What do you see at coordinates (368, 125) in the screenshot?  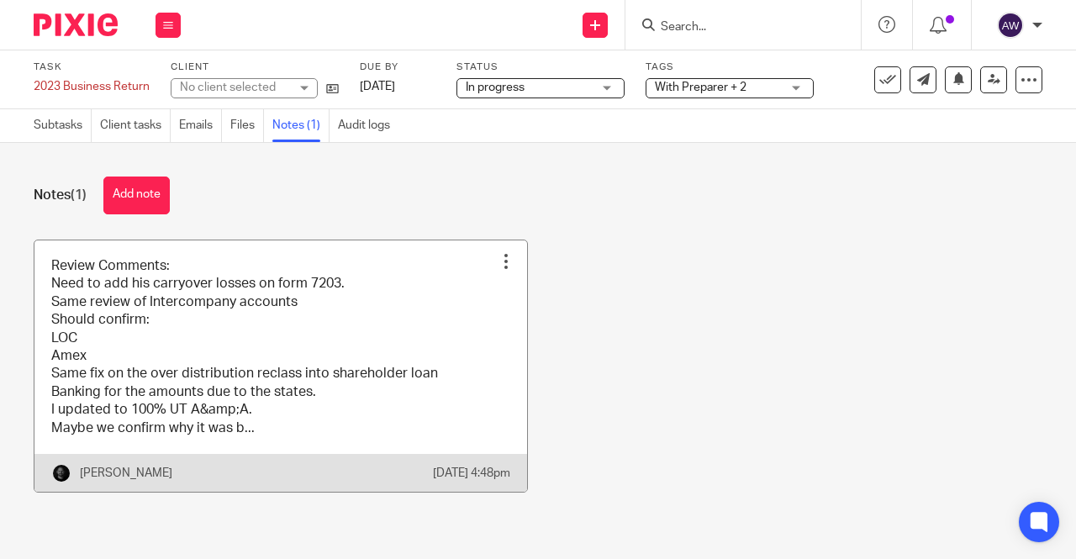 I see `a: Audit logs` at bounding box center [368, 125].